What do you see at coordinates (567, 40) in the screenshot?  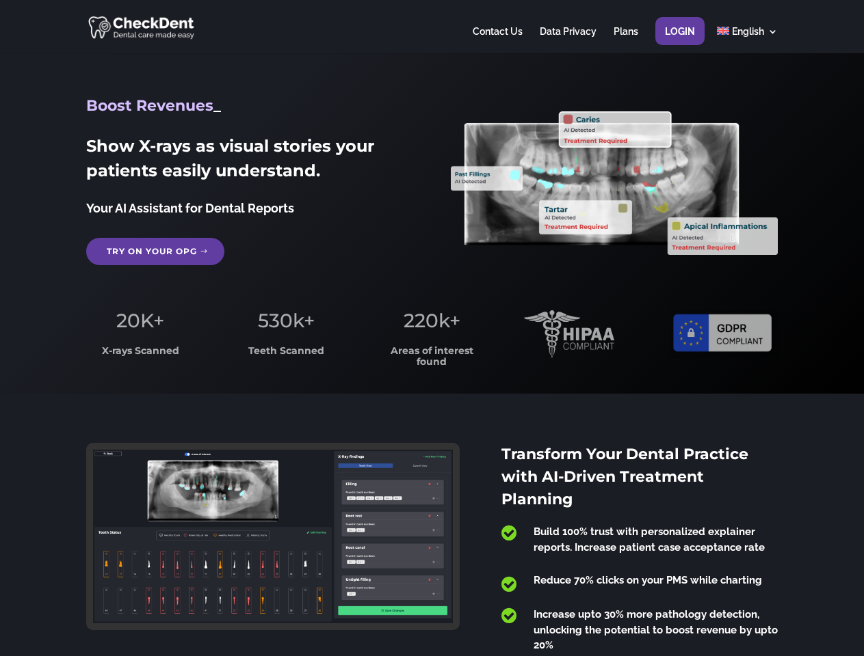 I see `a: Data Privacy` at bounding box center [567, 40].